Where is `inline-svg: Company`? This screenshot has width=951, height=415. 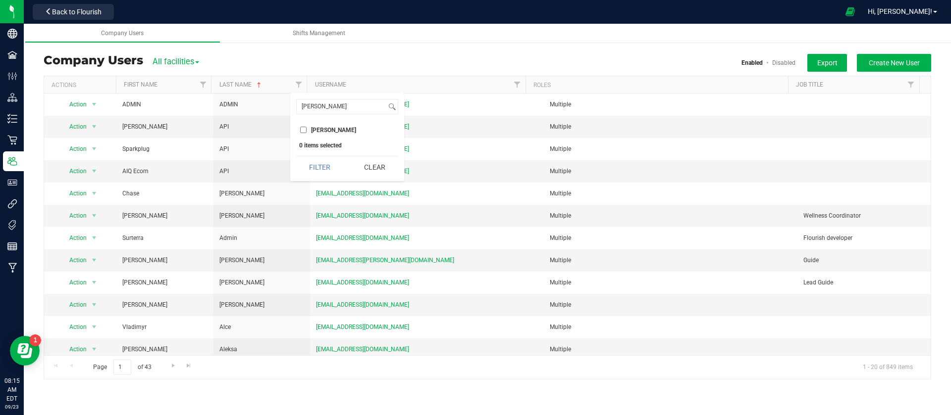 inline-svg: Company is located at coordinates (12, 34).